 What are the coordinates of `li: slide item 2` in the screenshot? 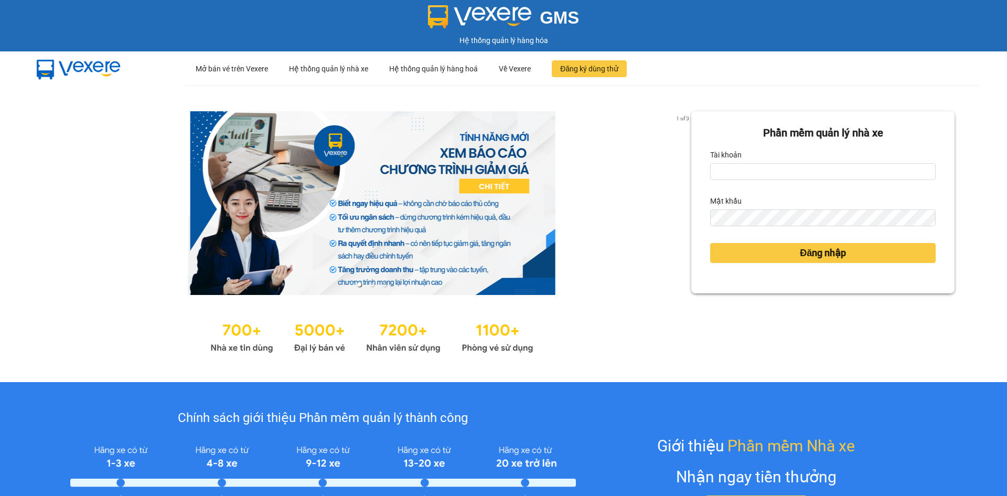 It's located at (372, 284).